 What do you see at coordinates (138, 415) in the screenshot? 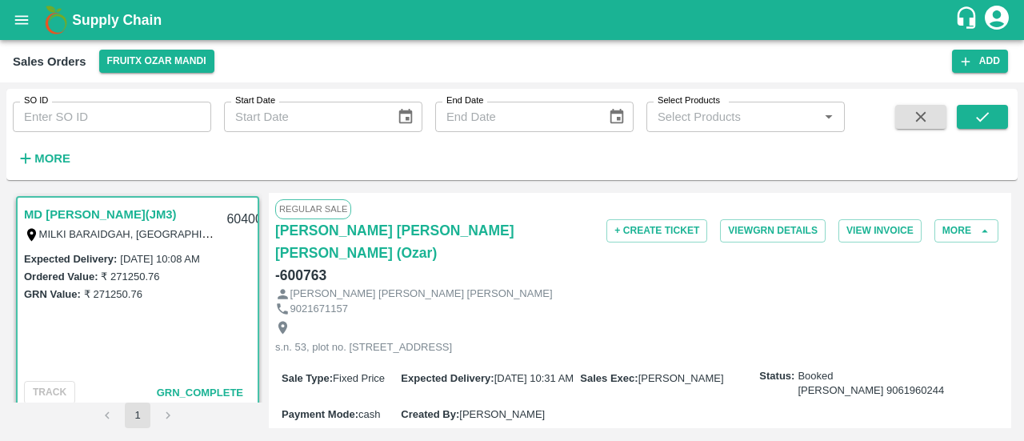
I see `button: page 1` at bounding box center [138, 415].